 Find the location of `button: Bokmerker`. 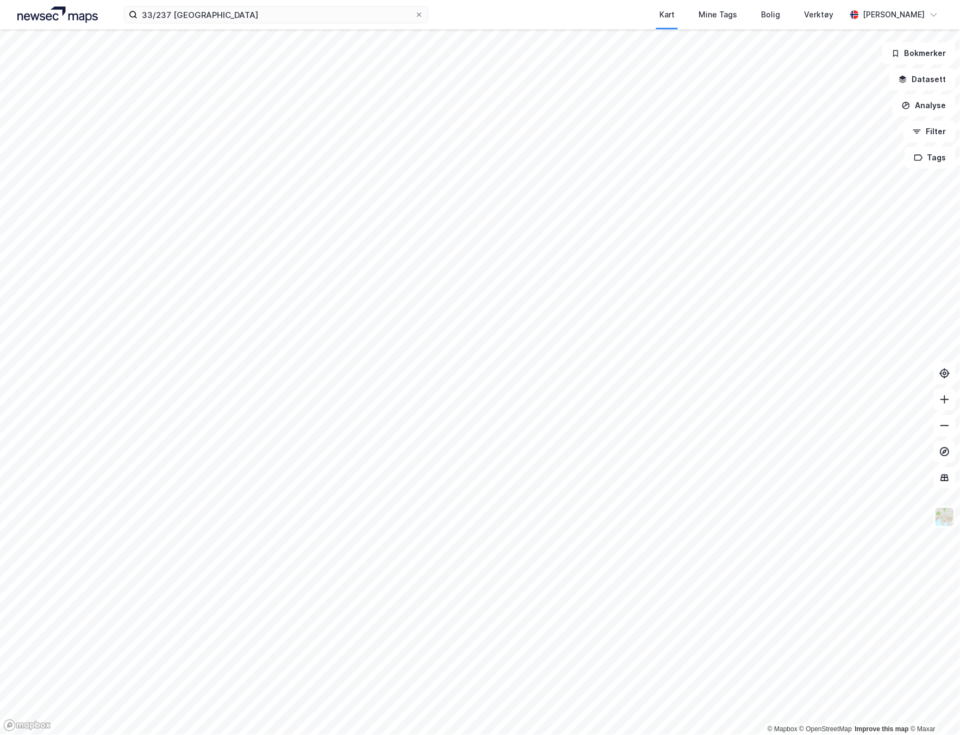

button: Bokmerker is located at coordinates (918, 53).